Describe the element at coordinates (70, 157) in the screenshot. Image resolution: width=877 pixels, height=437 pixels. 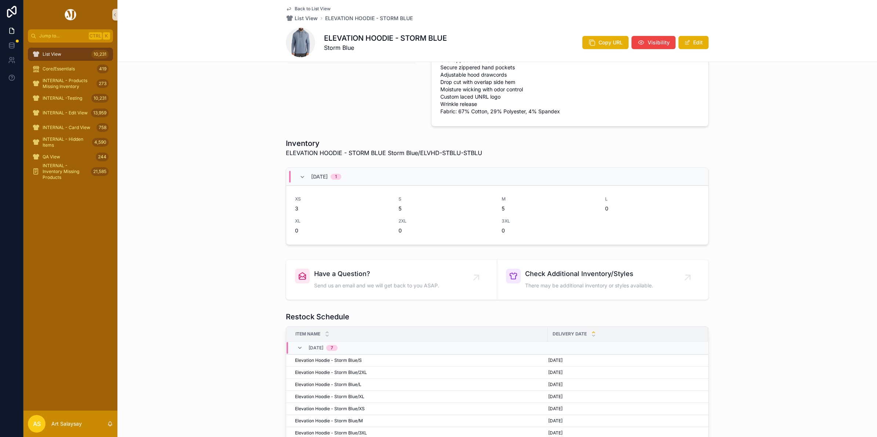
I see `a: QA View244` at that location.